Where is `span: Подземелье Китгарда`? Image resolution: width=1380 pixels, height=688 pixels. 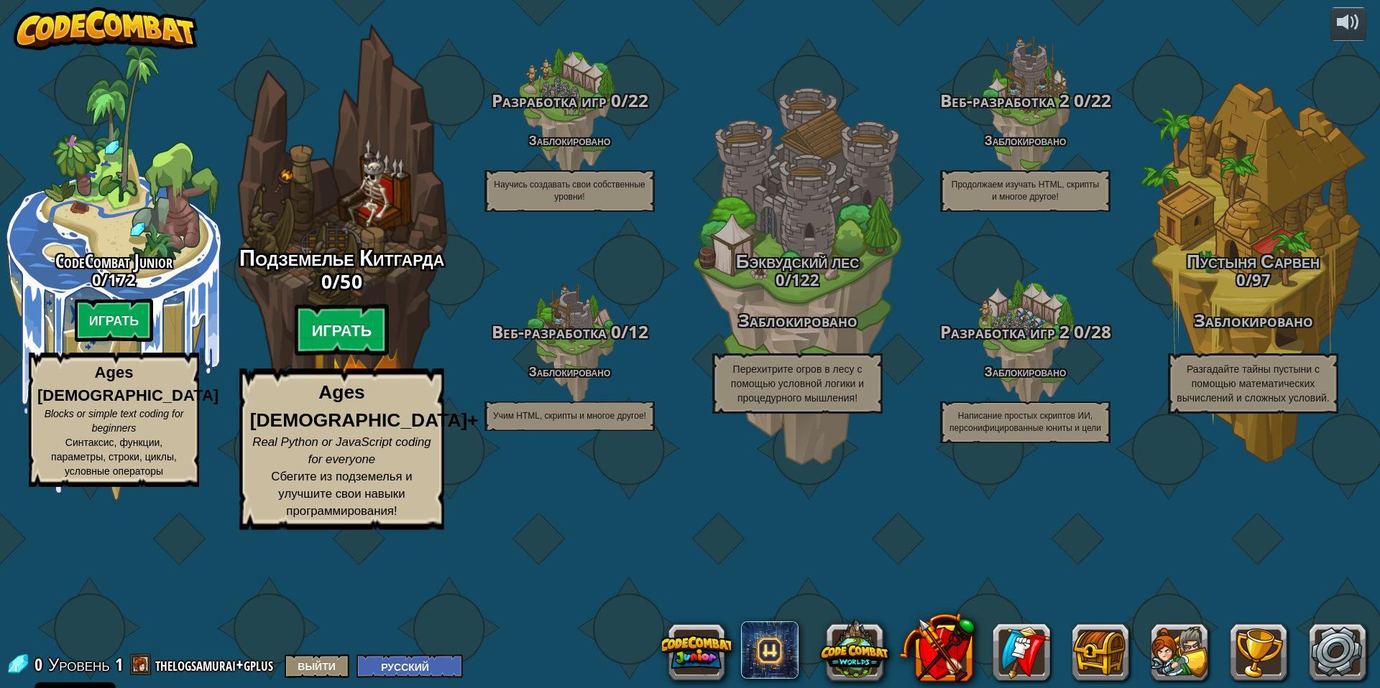 span: Подземелье Китгарда is located at coordinates (342, 258).